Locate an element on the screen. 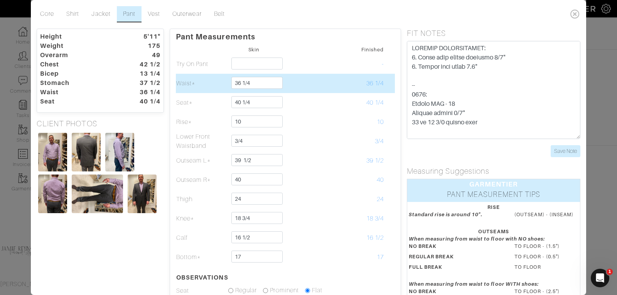 Image resolution: width=617 pixels, height=295 pixels. dd: TO FLOOR - (1.5") is located at coordinates (546, 246).